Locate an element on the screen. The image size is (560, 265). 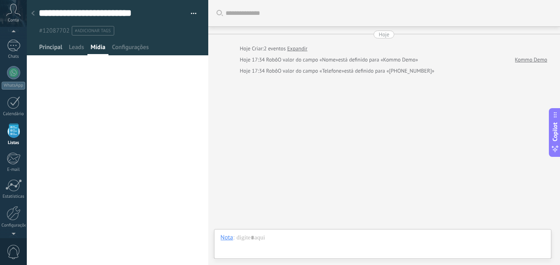
div: Calendário is located at coordinates (14, 114).